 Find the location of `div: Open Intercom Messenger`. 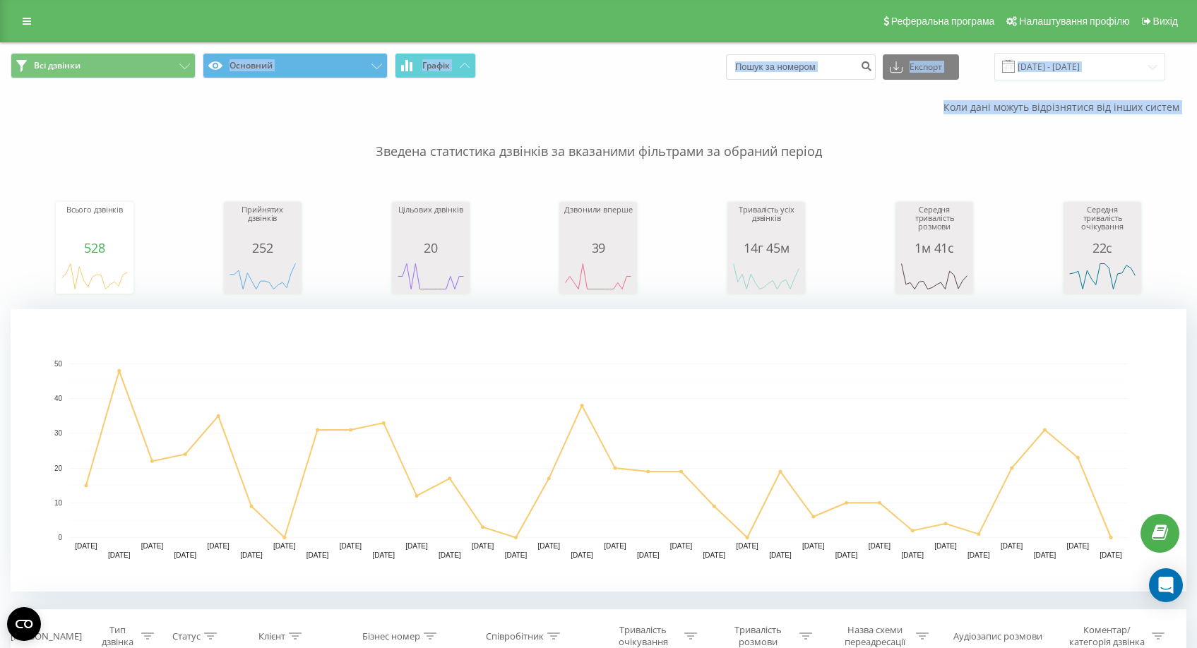

div: Open Intercom Messenger is located at coordinates (1166, 586).